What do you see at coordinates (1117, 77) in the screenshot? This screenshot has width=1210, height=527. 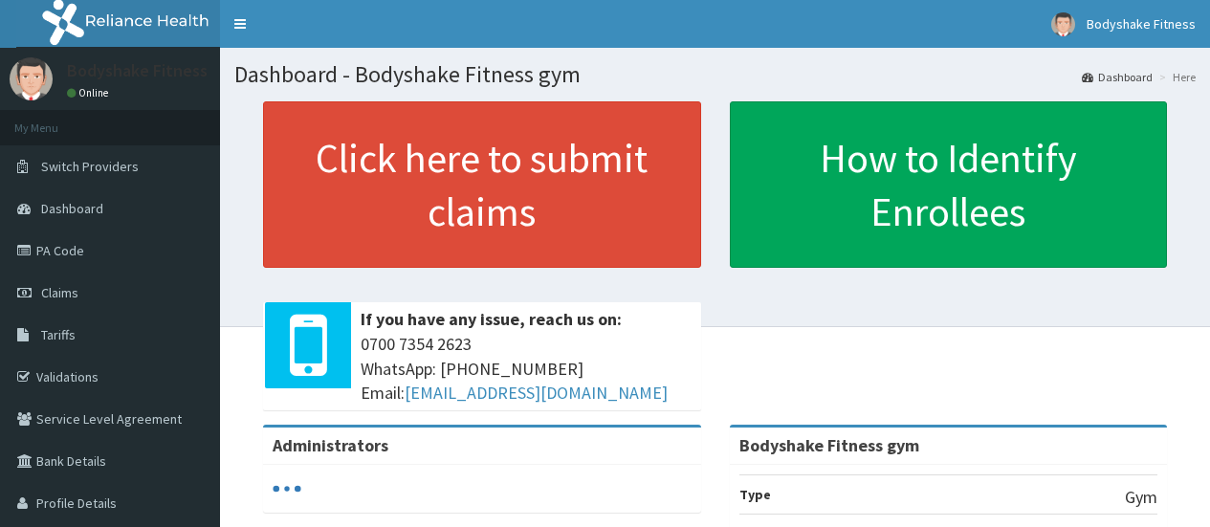 I see `a: Dashboard` at bounding box center [1117, 77].